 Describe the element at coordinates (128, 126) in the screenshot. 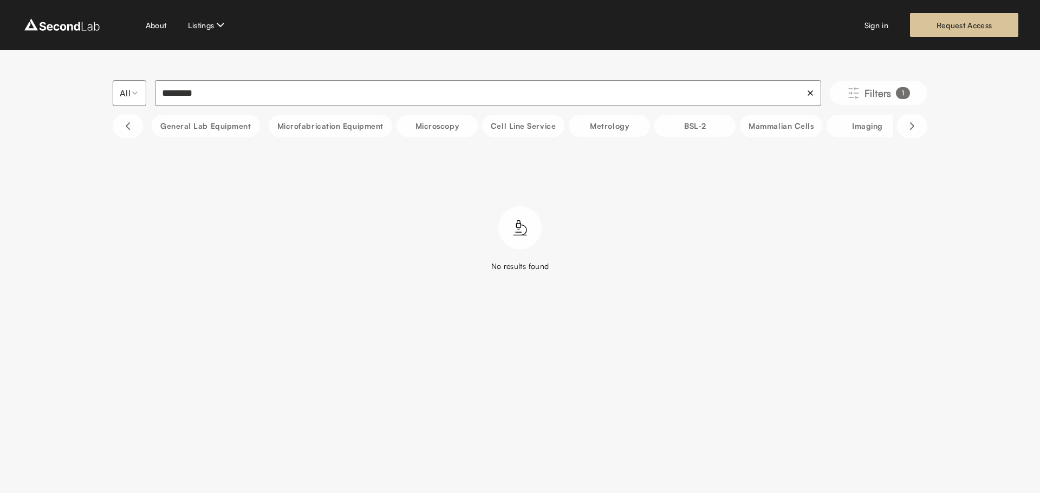

I see `button: Scroll left` at that location.